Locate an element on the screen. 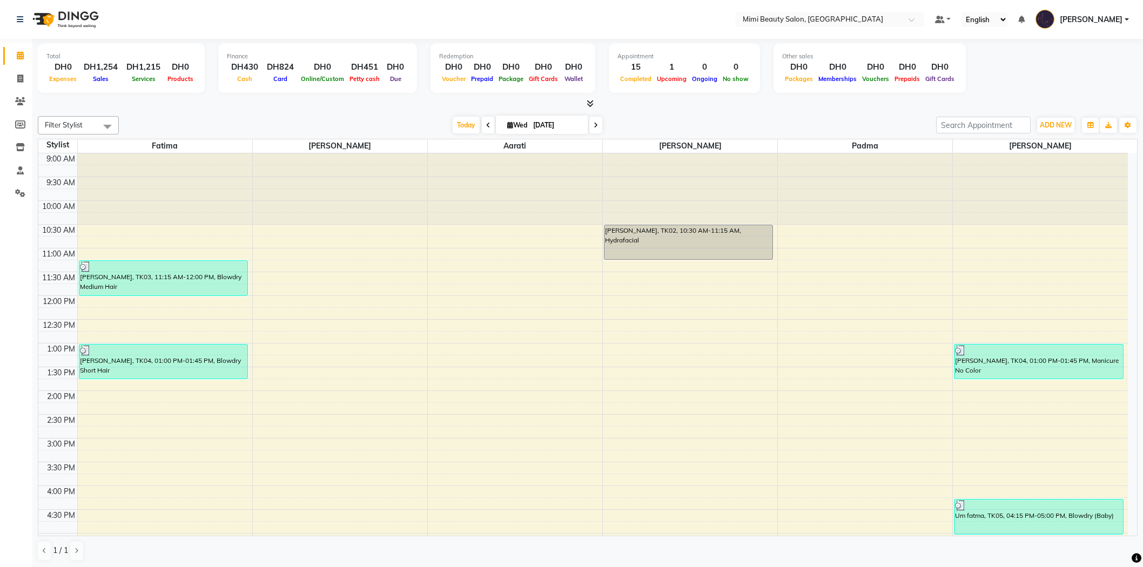  span: Card is located at coordinates (280, 79).